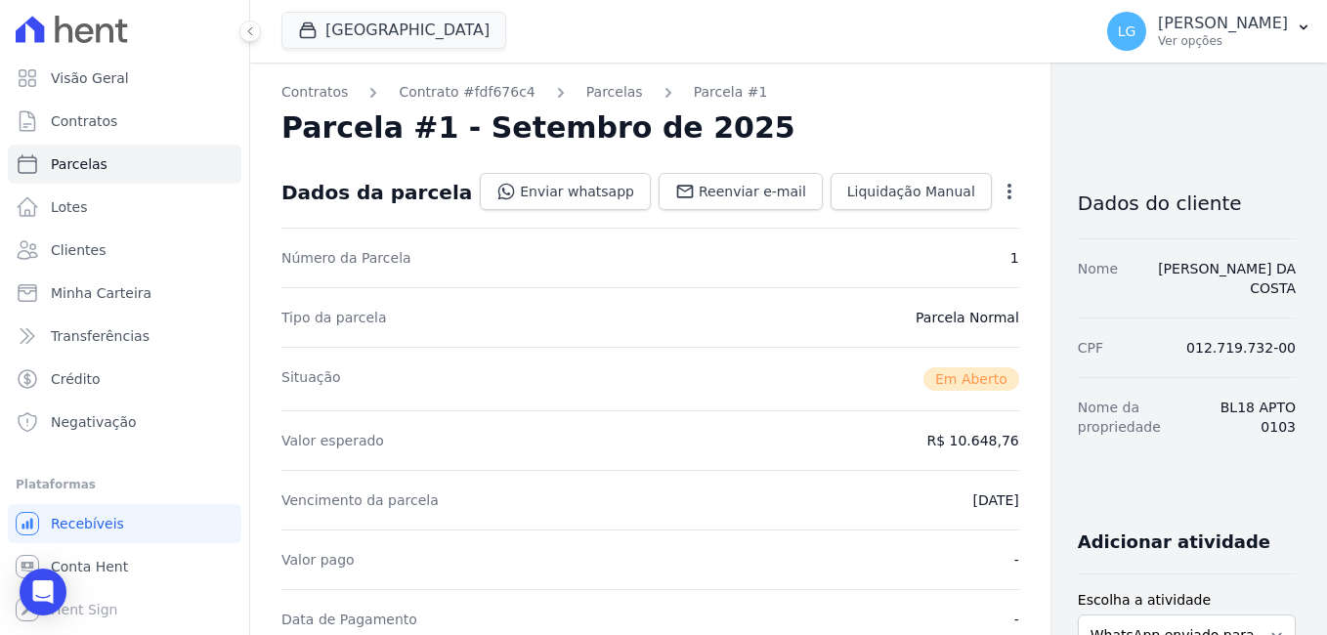 The image size is (1327, 635). What do you see at coordinates (1098, 279) in the screenshot?
I see `dt: Nome` at bounding box center [1098, 279].